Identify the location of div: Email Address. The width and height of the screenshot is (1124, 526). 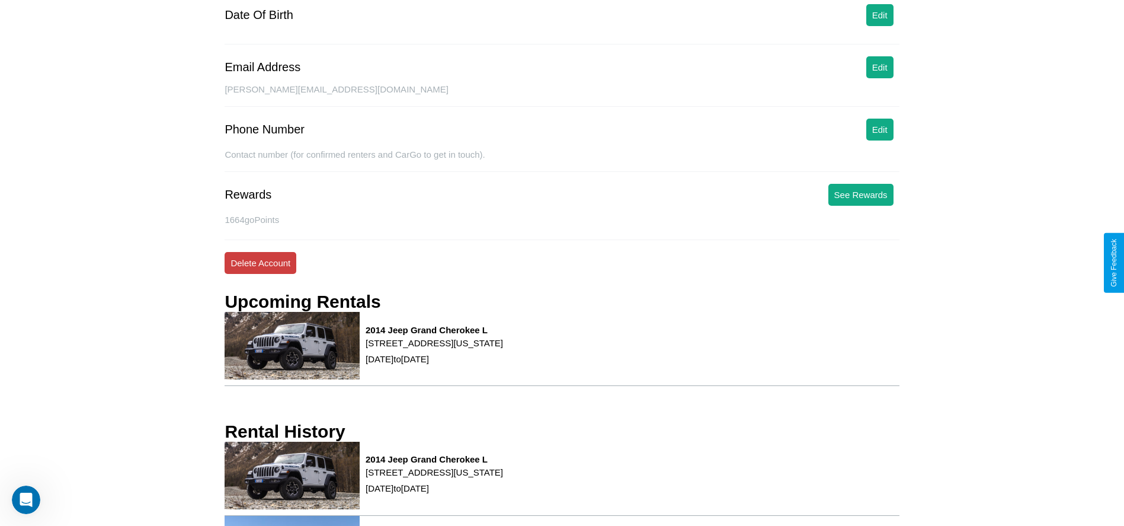
(263, 67).